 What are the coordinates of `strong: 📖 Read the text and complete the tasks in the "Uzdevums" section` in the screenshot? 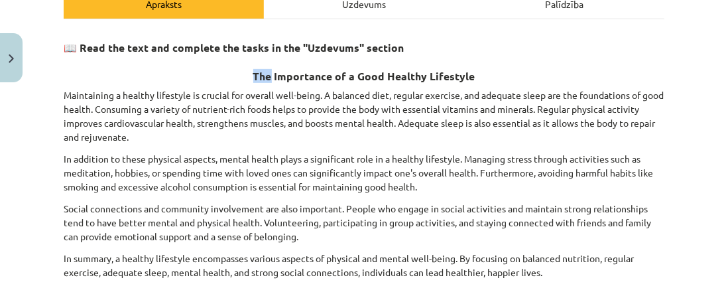 It's located at (233, 47).